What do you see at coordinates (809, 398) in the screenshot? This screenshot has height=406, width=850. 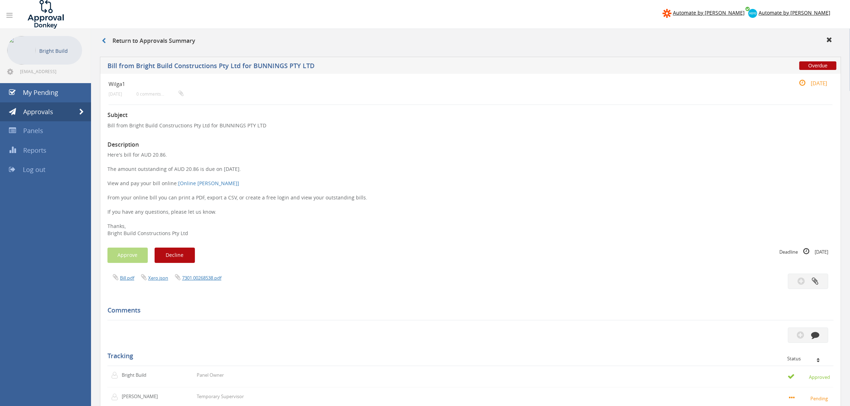 I see `small: Pending` at bounding box center [809, 398].